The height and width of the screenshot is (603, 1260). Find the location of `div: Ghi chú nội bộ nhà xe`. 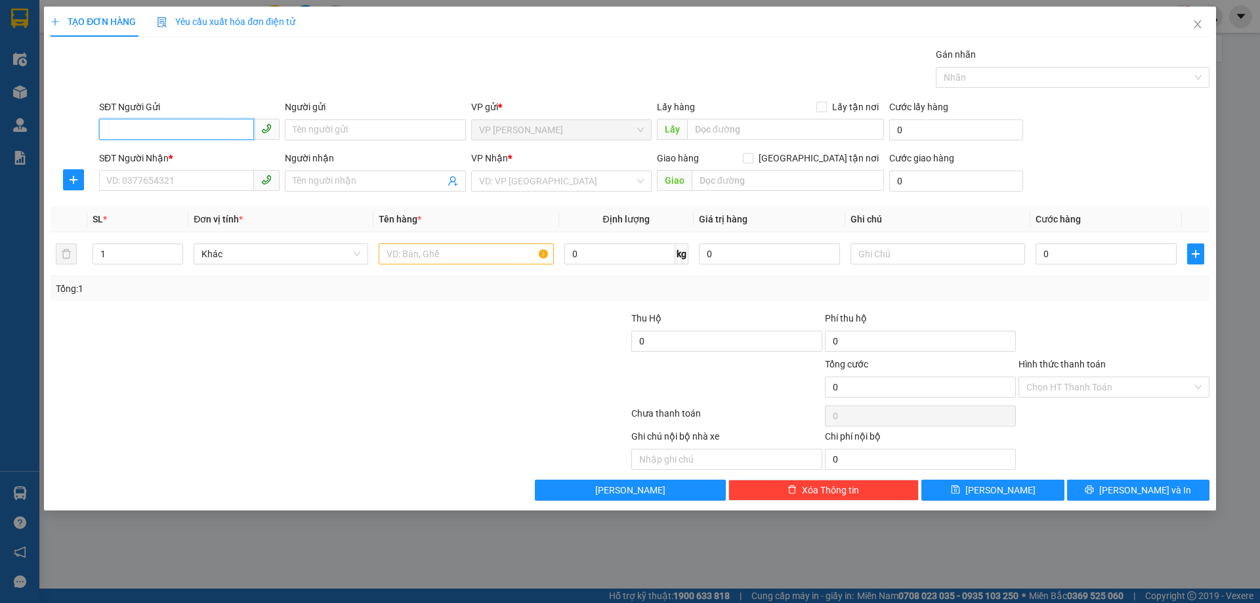

div: Ghi chú nội bộ nhà xe is located at coordinates (727, 439).